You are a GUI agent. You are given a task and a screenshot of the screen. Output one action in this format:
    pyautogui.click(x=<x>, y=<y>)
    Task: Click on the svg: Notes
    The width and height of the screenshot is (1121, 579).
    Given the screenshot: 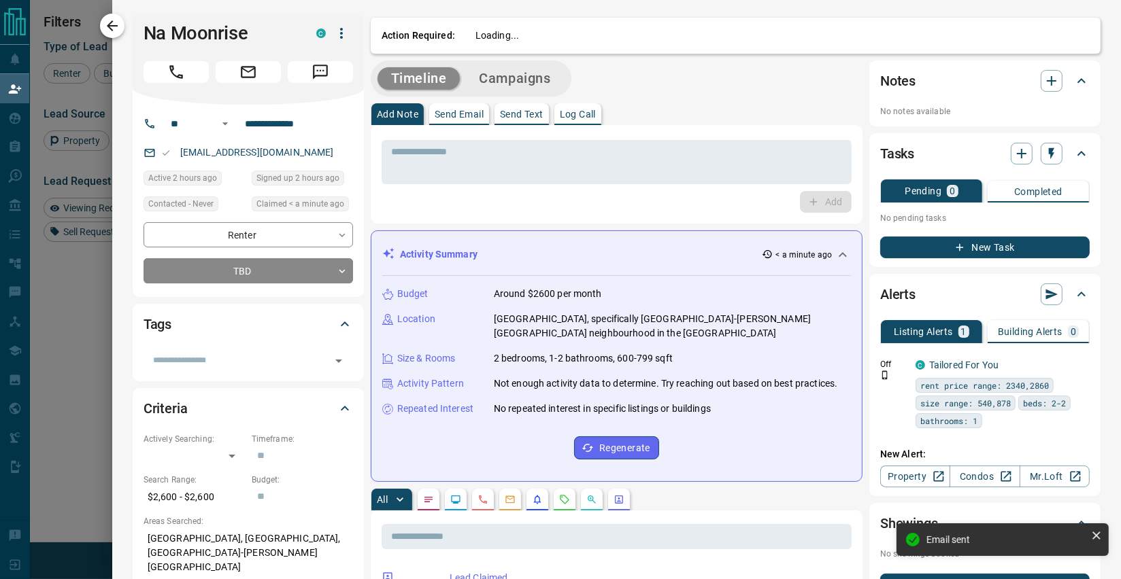 What is the action you would take?
    pyautogui.click(x=428, y=500)
    